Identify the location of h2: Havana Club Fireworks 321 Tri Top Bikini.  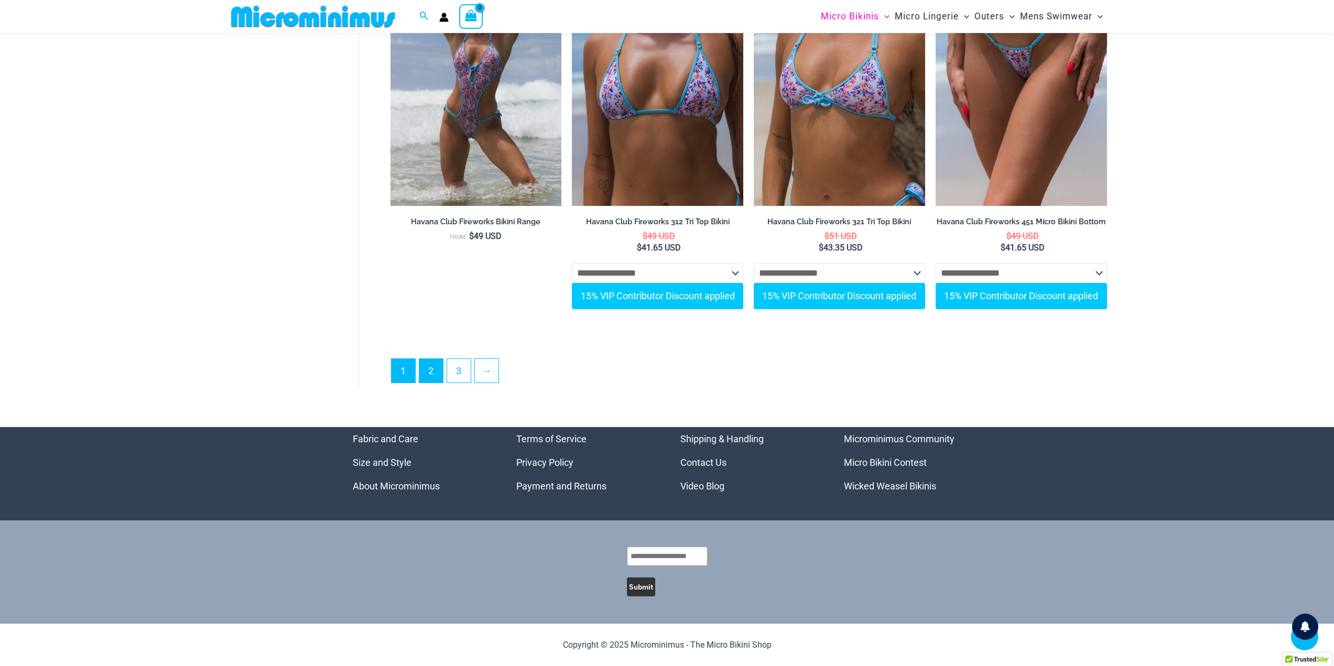
(839, 222).